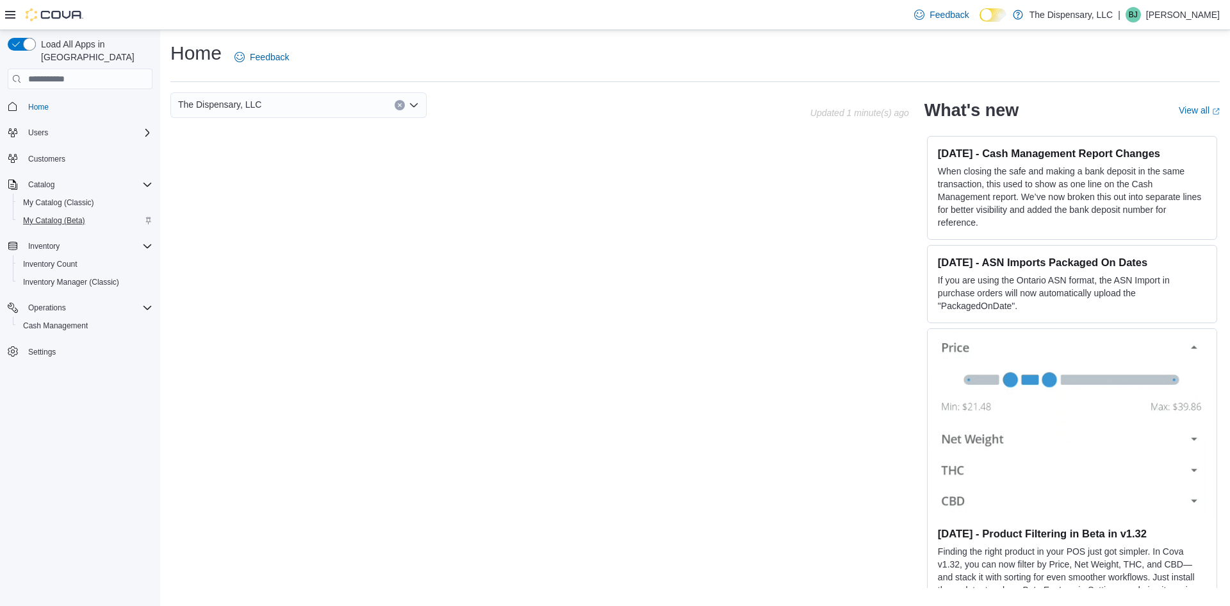 The height and width of the screenshot is (606, 1230). What do you see at coordinates (1072, 15) in the screenshot?
I see `p: The Dispensary, LLC` at bounding box center [1072, 15].